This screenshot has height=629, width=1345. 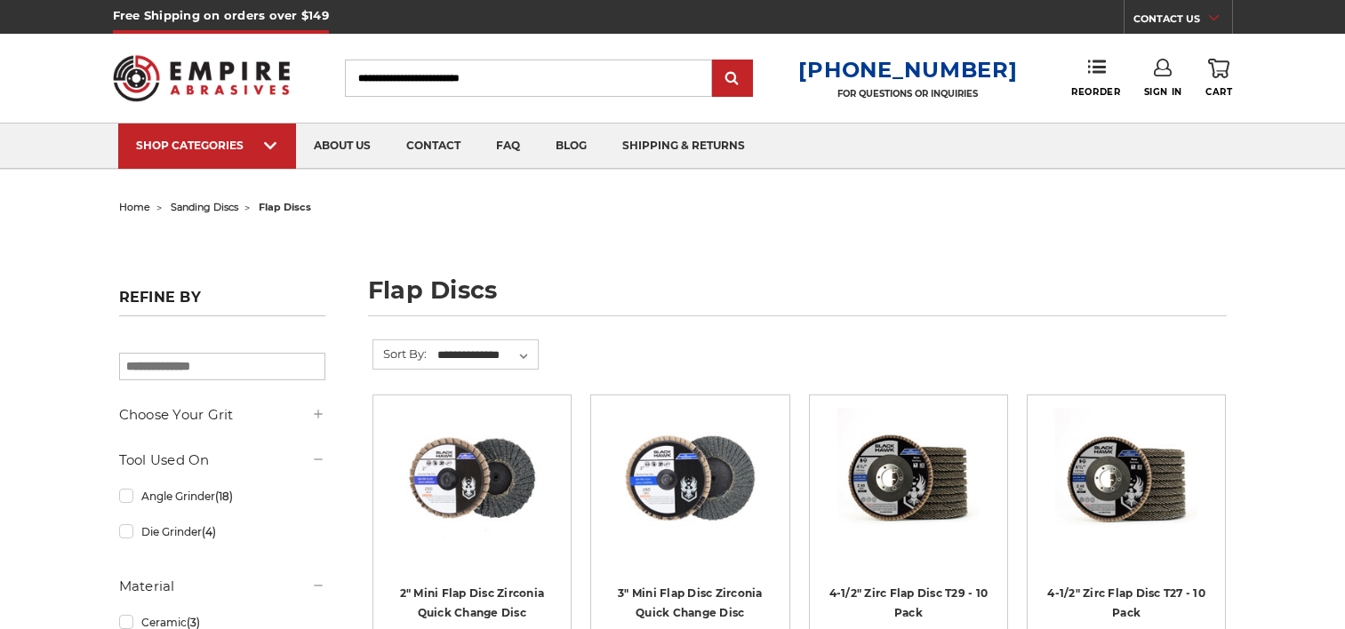 I want to click on a: 3" Mini Flap Disc Zirconia Quick Change Disc, so click(x=690, y=603).